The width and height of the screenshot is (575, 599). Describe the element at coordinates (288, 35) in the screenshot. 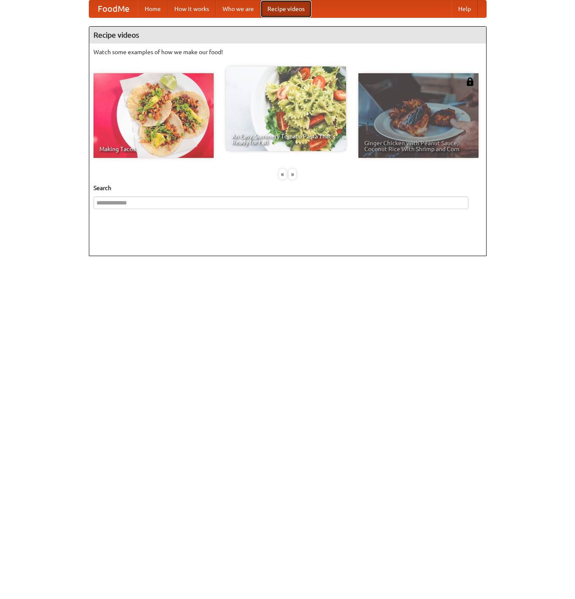

I see `h4: Recipe videos` at that location.